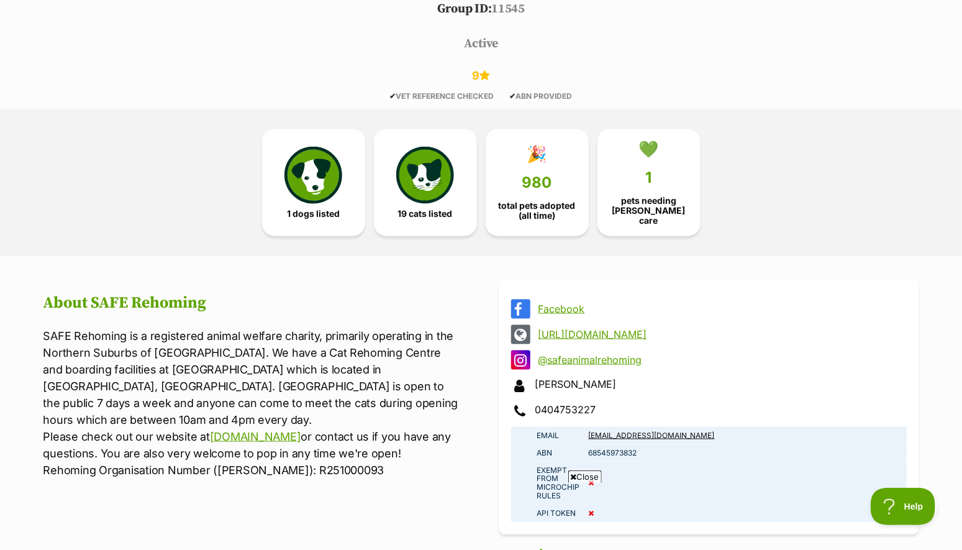 This screenshot has height=550, width=962. Describe the element at coordinates (720, 360) in the screenshot. I see `a: @safeanimalrehoming` at that location.